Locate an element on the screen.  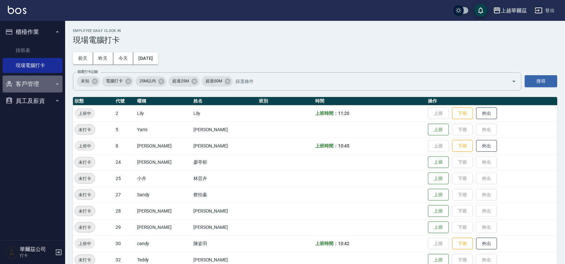
td: 5 is located at coordinates (125, 130).